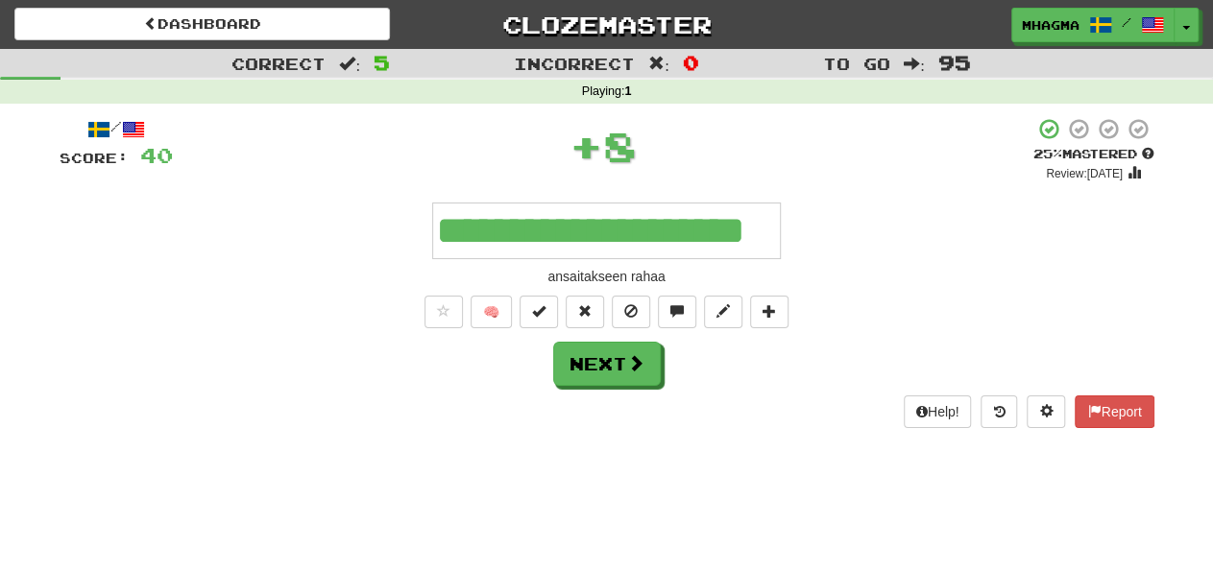 This screenshot has height=571, width=1213. What do you see at coordinates (94, 157) in the screenshot?
I see `span: Score:` at bounding box center [94, 157].